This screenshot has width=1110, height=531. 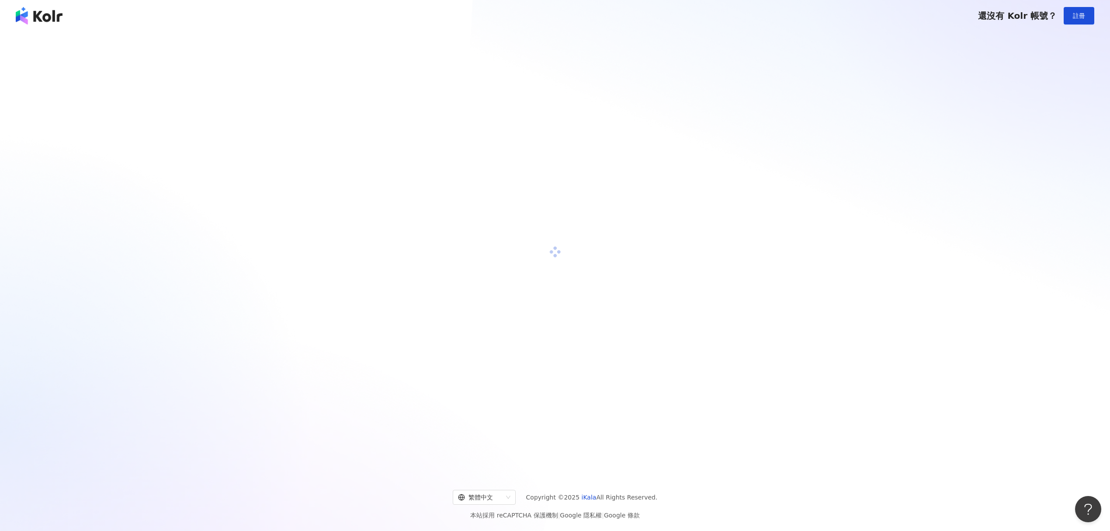 What do you see at coordinates (1079, 16) in the screenshot?
I see `button: 註冊` at bounding box center [1079, 16].